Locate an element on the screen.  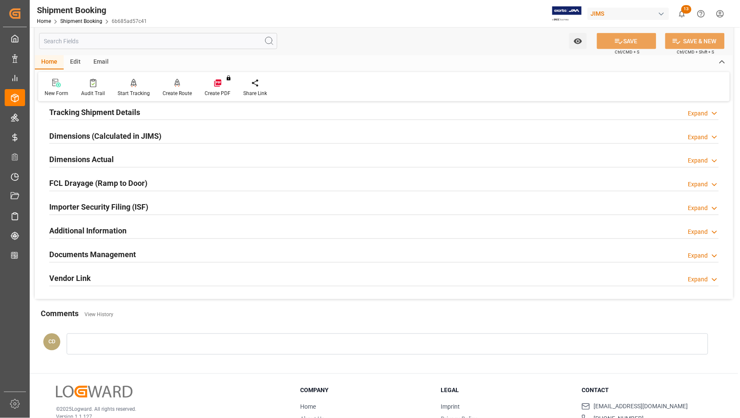
h3: Contact is located at coordinates (647, 390).